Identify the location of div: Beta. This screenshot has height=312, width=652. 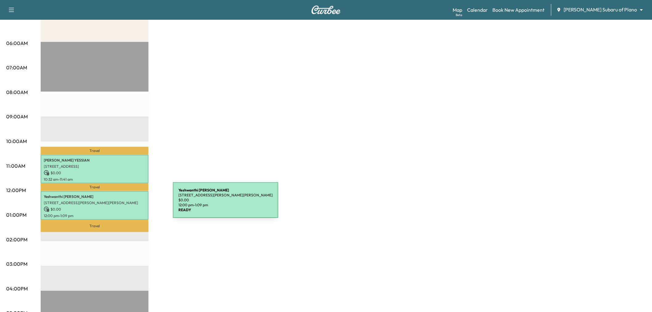
(459, 15).